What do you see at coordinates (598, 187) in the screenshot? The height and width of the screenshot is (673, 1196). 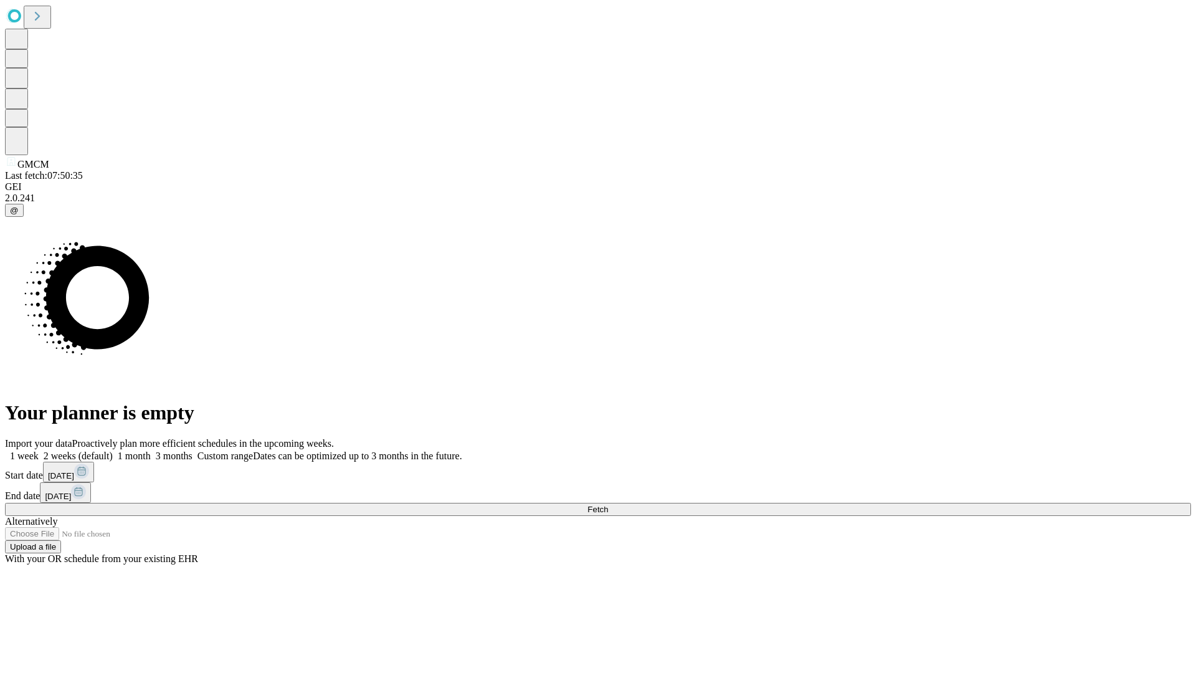 I see `div: GEI` at bounding box center [598, 187].